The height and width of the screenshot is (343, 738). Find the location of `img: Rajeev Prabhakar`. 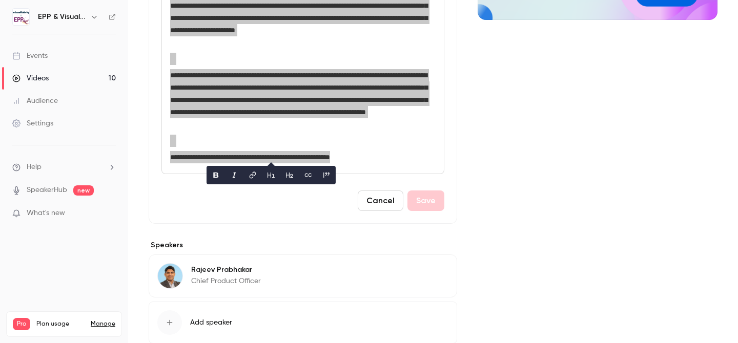

img: Rajeev Prabhakar is located at coordinates (170, 276).